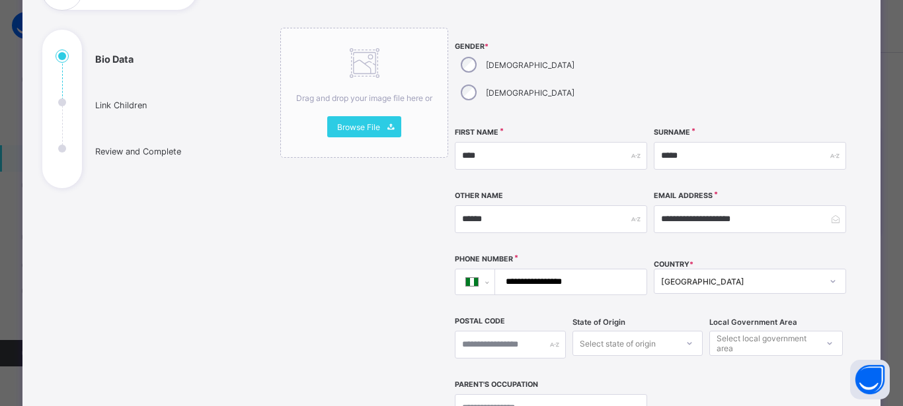  Describe the element at coordinates (870, 380) in the screenshot. I see `button: Open asap` at that location.